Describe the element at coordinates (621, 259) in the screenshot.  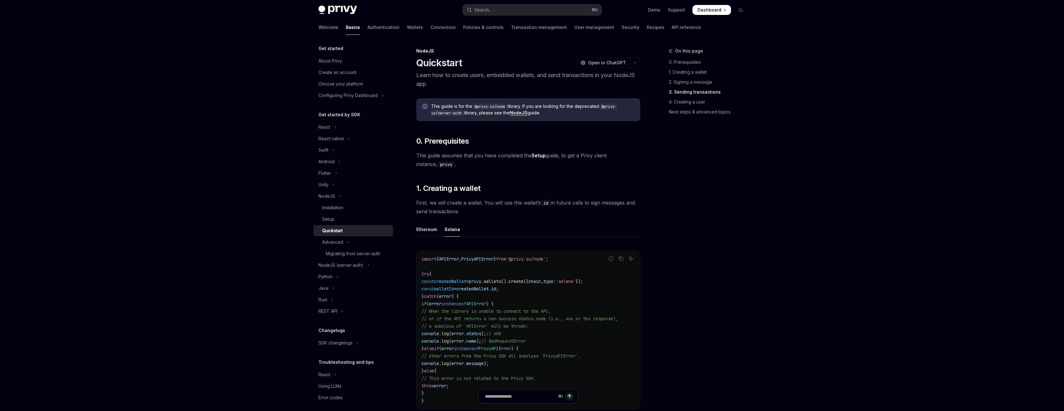
I see `button: Copy the contents from the code block` at that location.